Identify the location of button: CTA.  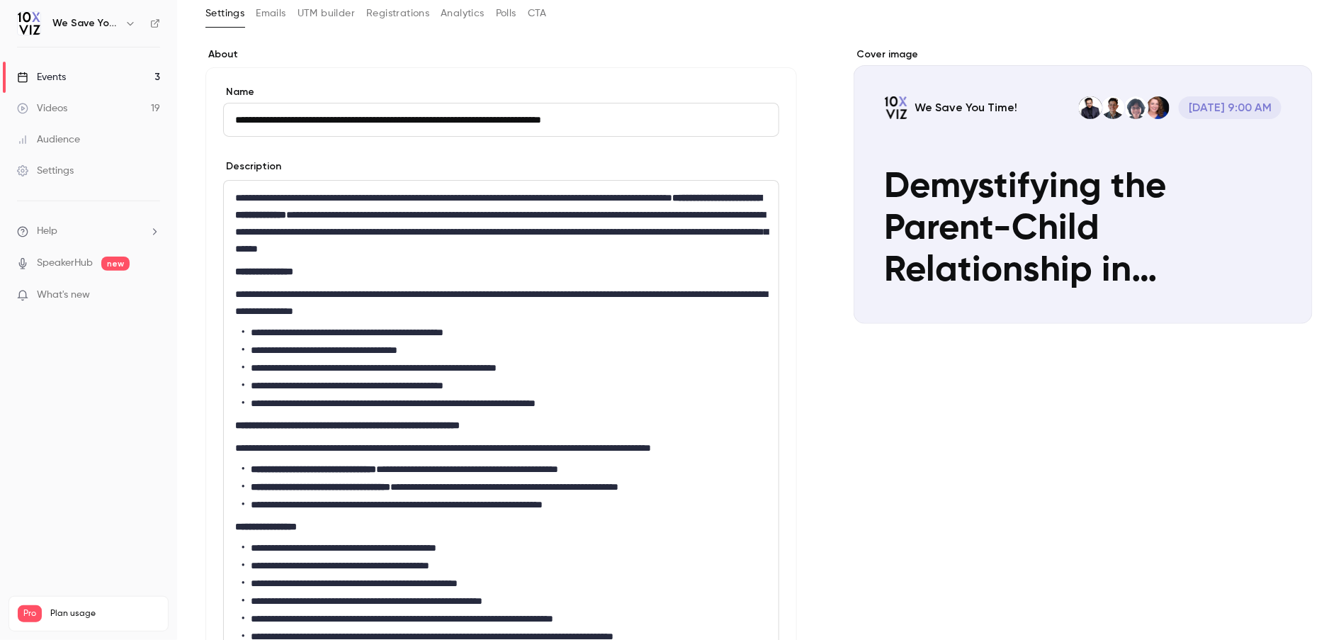
(537, 13).